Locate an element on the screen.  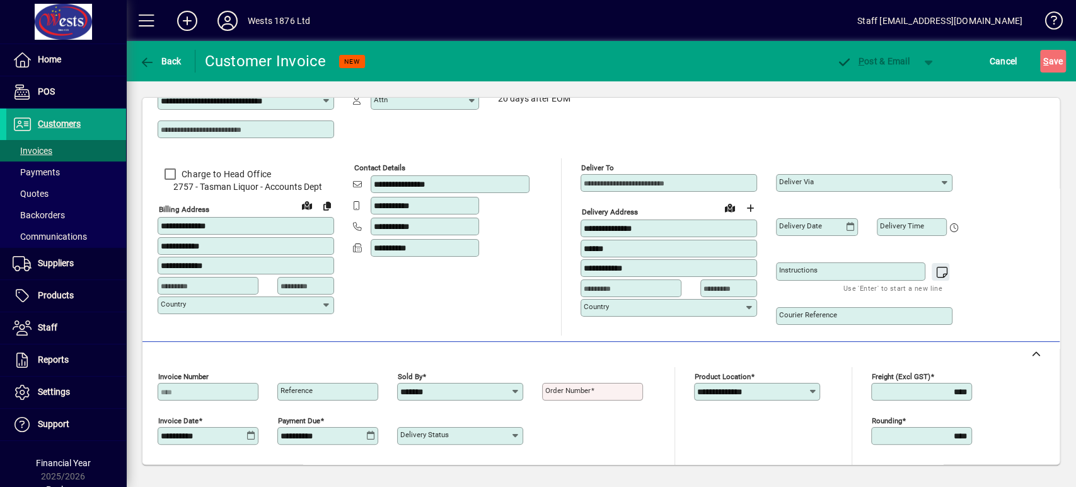
span: Payments is located at coordinates (36, 172).